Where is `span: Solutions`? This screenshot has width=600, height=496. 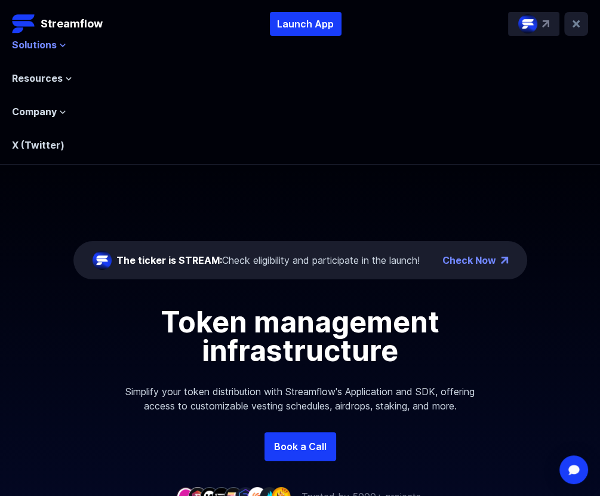
span: Solutions is located at coordinates (34, 45).